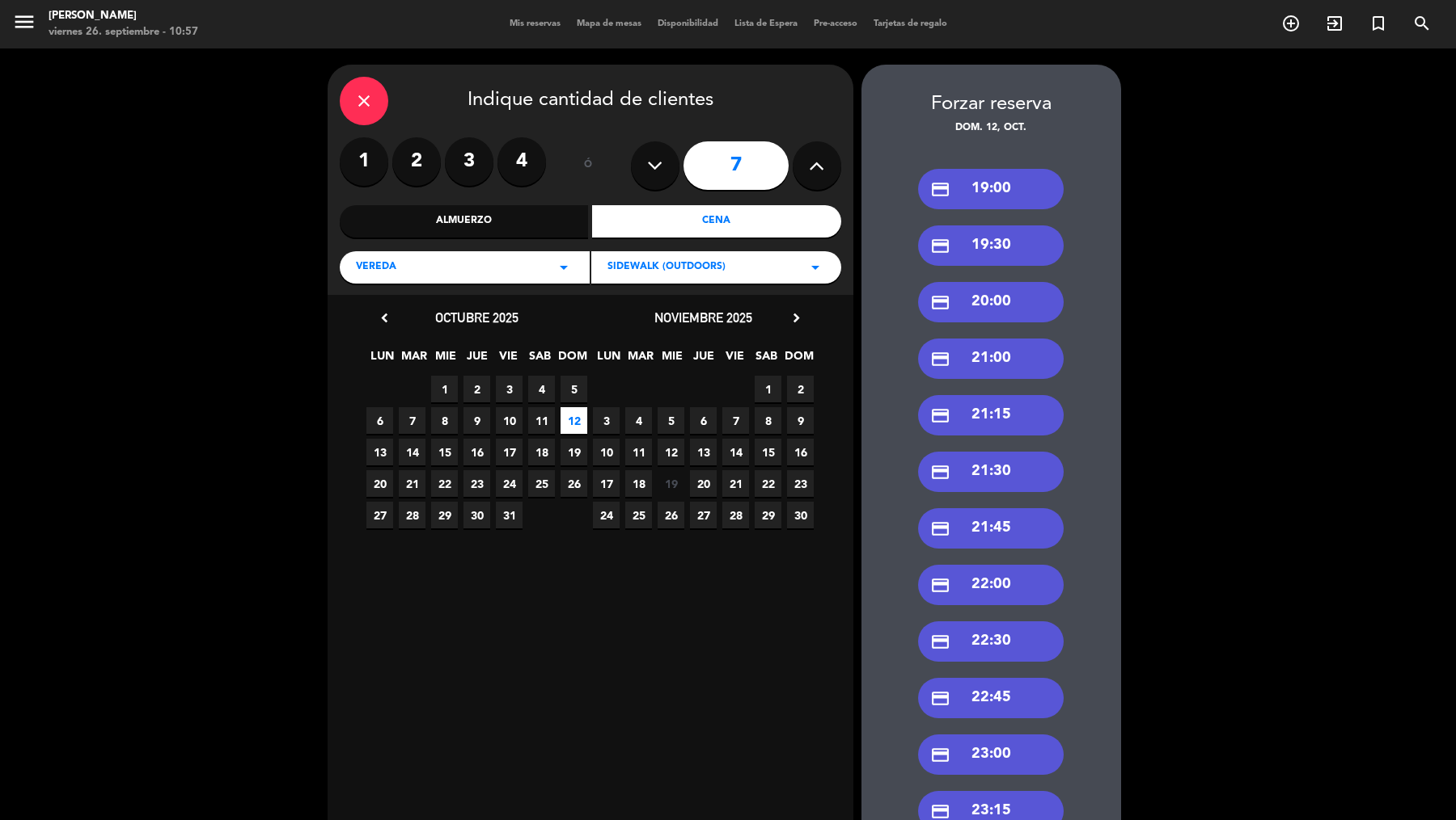 This screenshot has height=820, width=1456. What do you see at coordinates (990, 302) in the screenshot?
I see `div: 20:00` at bounding box center [990, 302].